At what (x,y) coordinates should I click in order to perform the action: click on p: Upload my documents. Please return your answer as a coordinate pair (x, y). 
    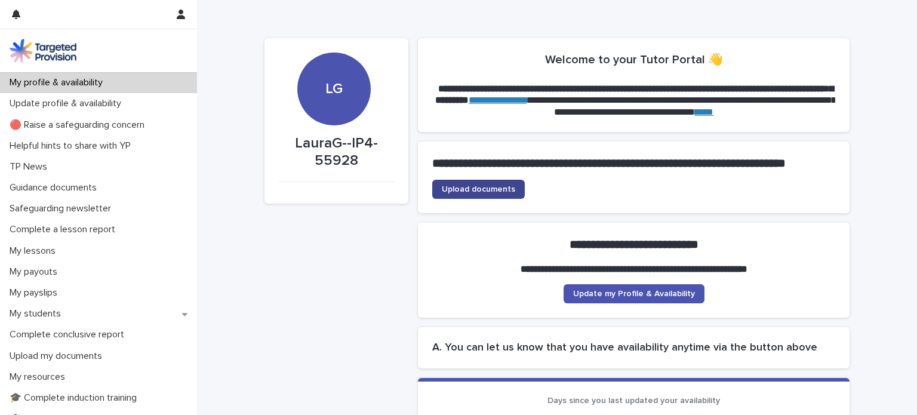
    Looking at the image, I should click on (58, 356).